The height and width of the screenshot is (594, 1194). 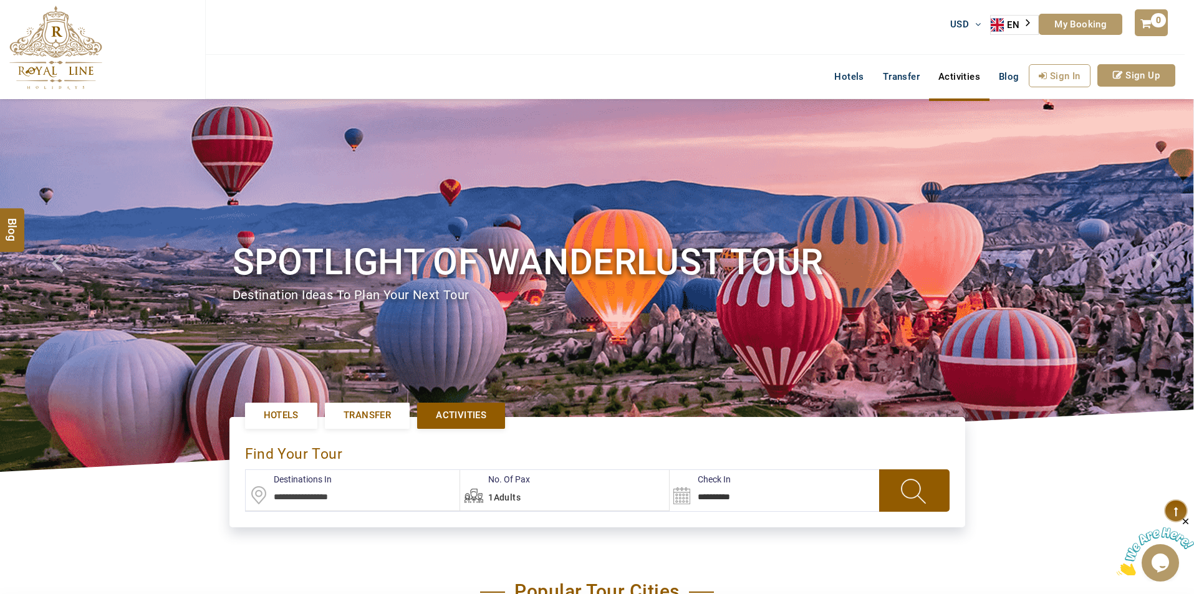 I want to click on span: Hotels, so click(x=281, y=415).